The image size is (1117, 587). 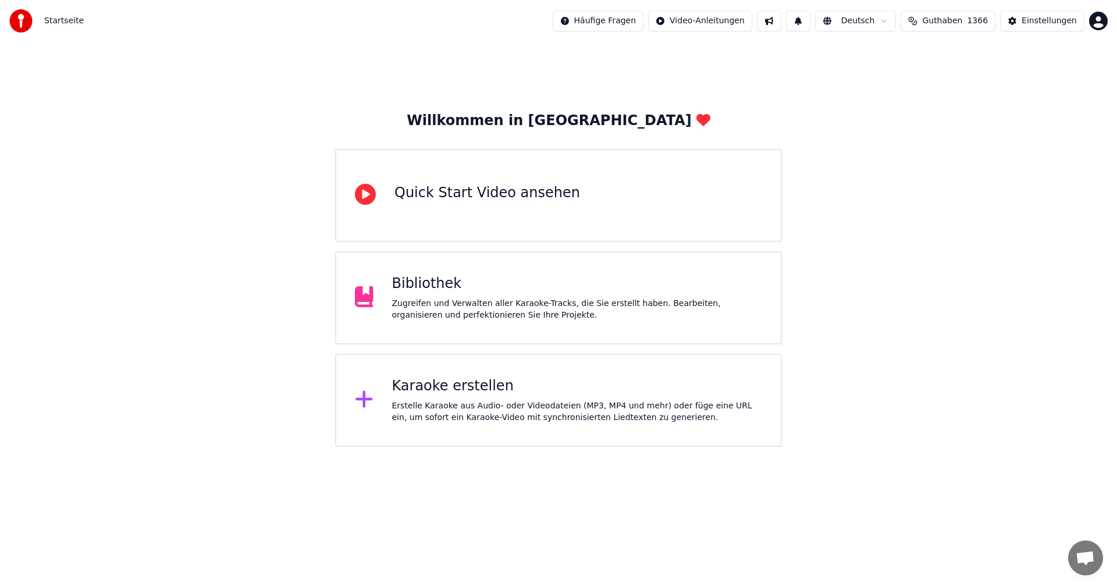 What do you see at coordinates (978, 21) in the screenshot?
I see `span: 1366` at bounding box center [978, 21].